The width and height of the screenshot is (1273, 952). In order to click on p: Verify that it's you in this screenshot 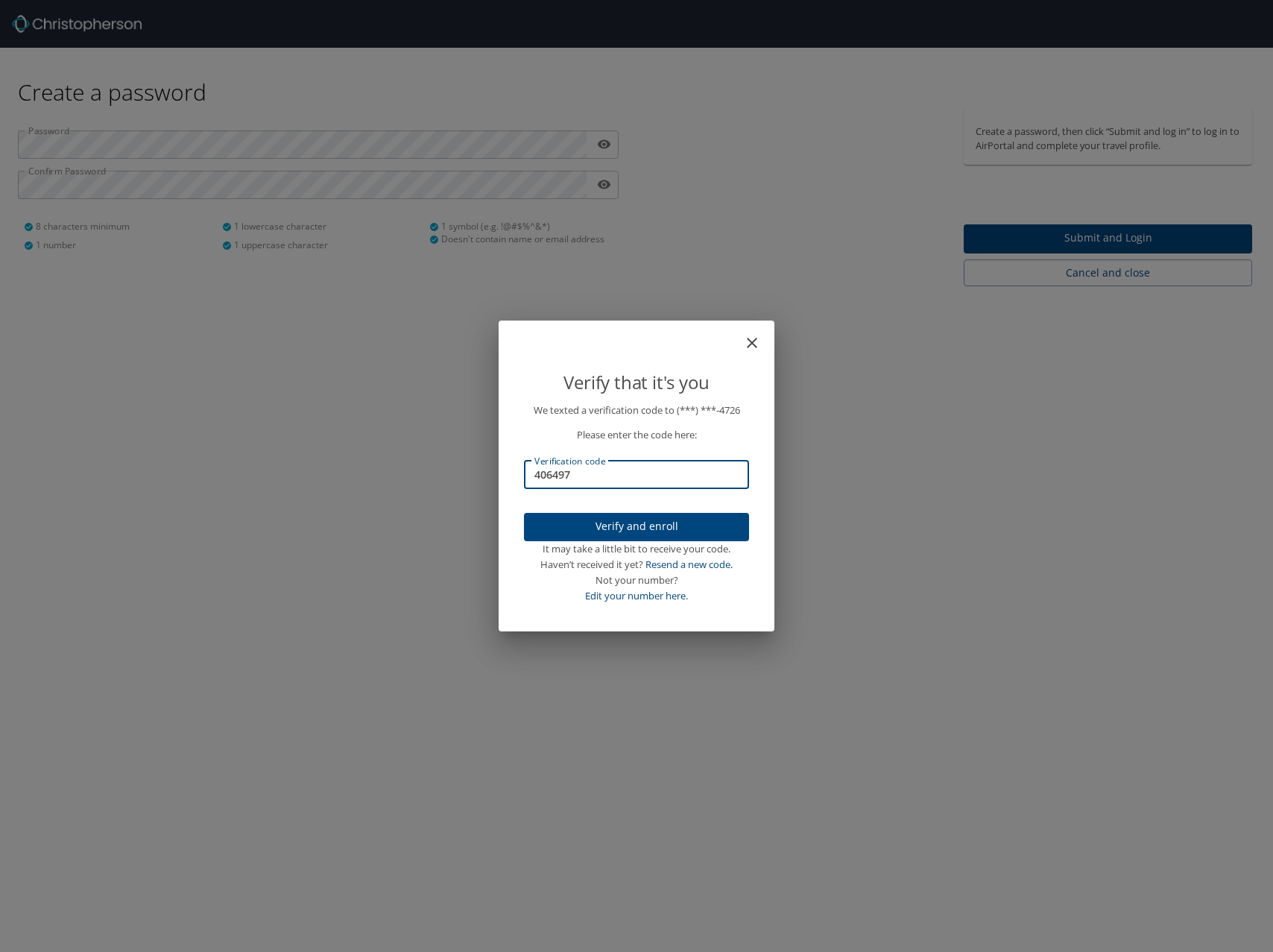, I will do `click(636, 382)`.